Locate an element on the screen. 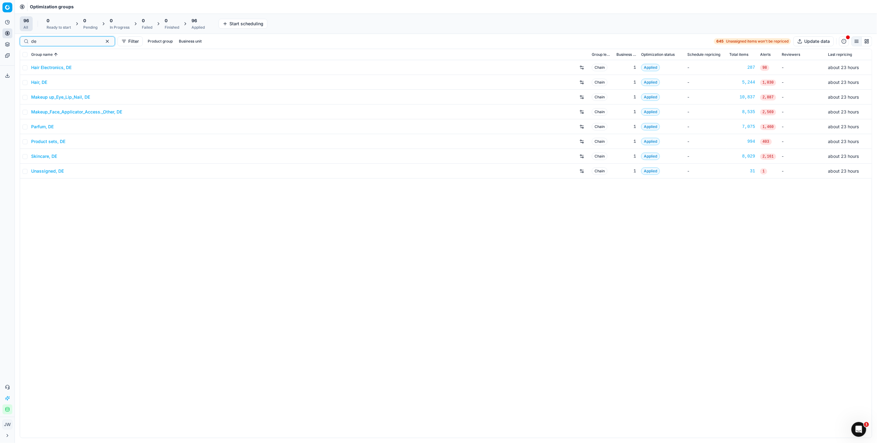 The width and height of the screenshot is (877, 443). a: 8,535 is located at coordinates (742, 112).